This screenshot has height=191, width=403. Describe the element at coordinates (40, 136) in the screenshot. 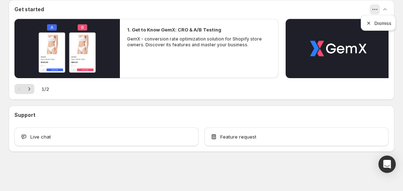

I see `span: Live chat` at that location.